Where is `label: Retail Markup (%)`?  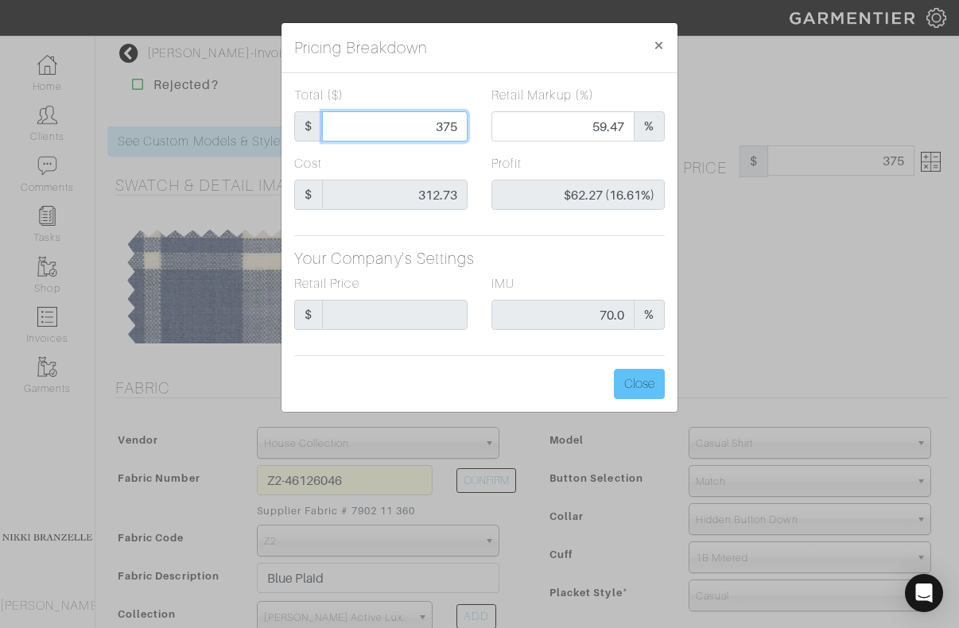 label: Retail Markup (%) is located at coordinates (542, 95).